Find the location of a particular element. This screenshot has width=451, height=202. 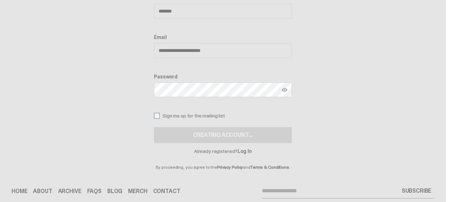

a: Contact is located at coordinates (167, 192).